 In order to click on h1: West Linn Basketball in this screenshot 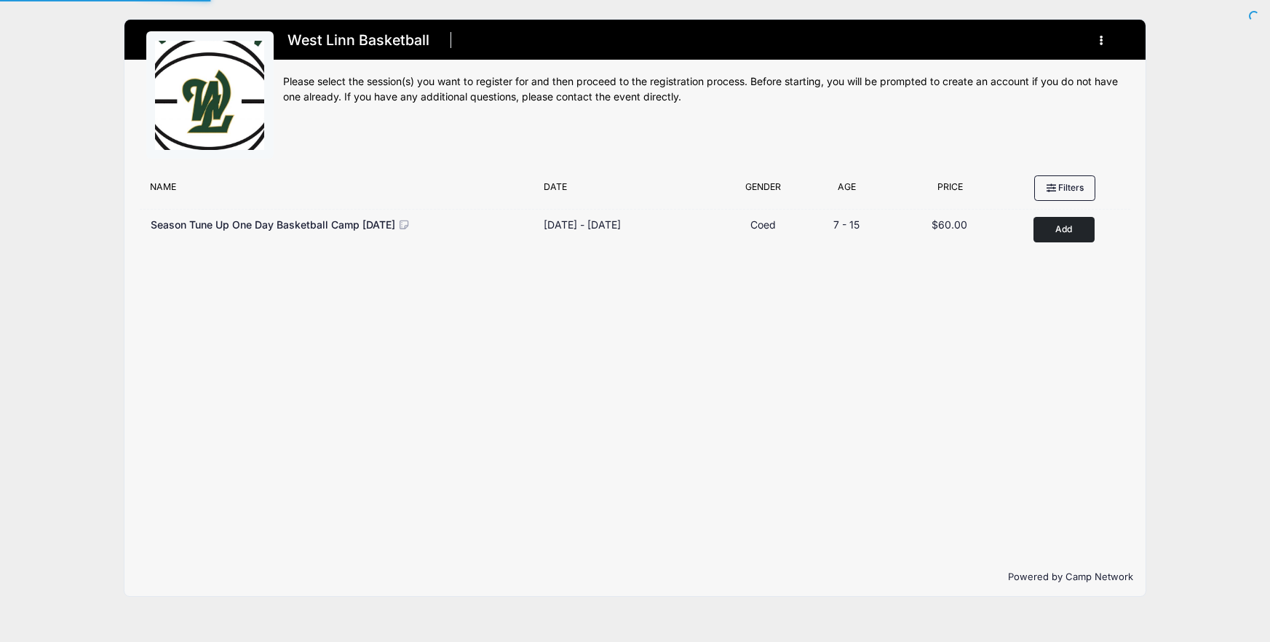, I will do `click(359, 40)`.